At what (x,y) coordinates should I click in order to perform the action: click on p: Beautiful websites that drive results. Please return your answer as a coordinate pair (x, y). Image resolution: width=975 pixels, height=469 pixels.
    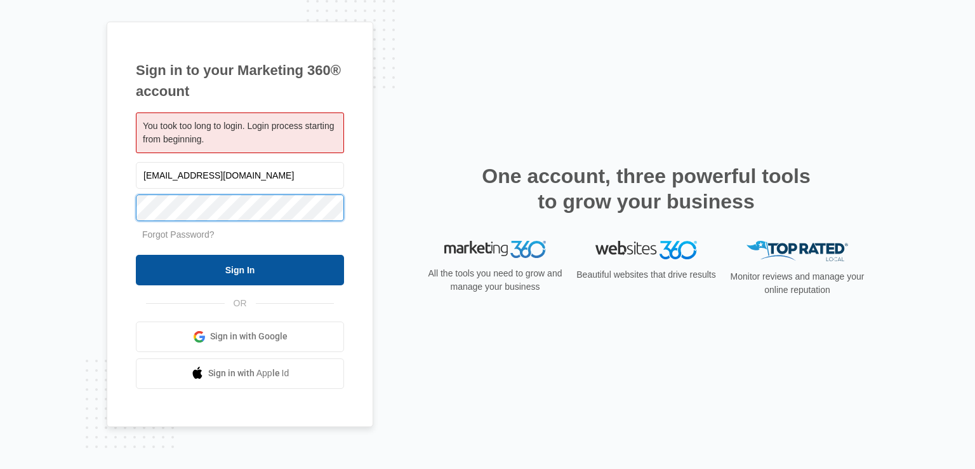
    Looking at the image, I should click on (647, 274).